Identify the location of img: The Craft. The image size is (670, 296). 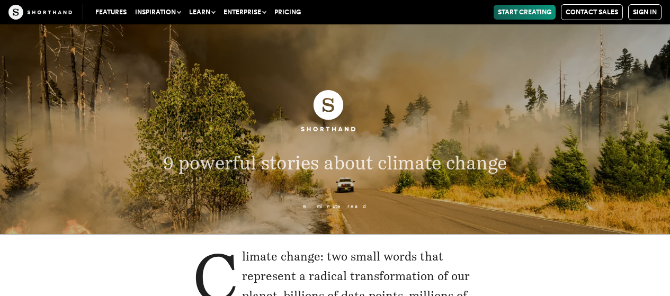
(40, 12).